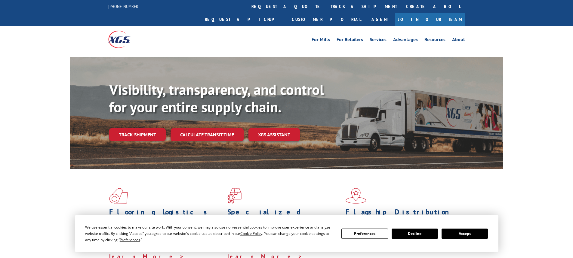 The image size is (573, 258). What do you see at coordinates (378, 41) in the screenshot?
I see `a: Services` at bounding box center [378, 41].